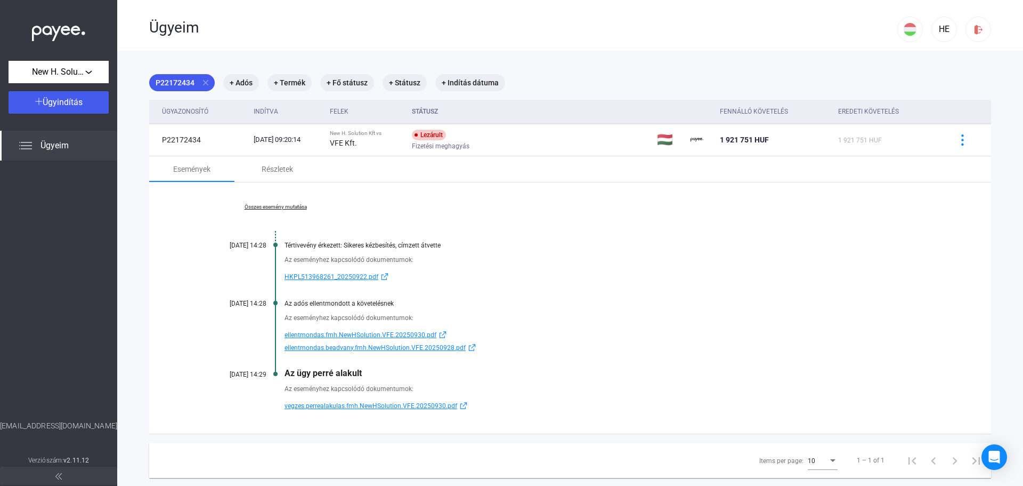 Image resolution: width=1023 pixels, height=486 pixels. Describe the element at coordinates (962, 140) in the screenshot. I see `img: more-blue` at that location.